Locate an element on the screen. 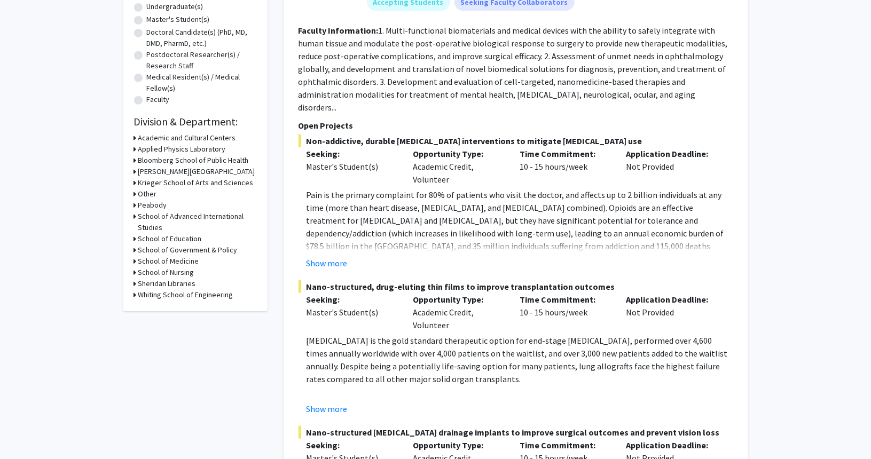  label: Postdoctoral Researcher(s) / Research Staff is located at coordinates (202, 60).